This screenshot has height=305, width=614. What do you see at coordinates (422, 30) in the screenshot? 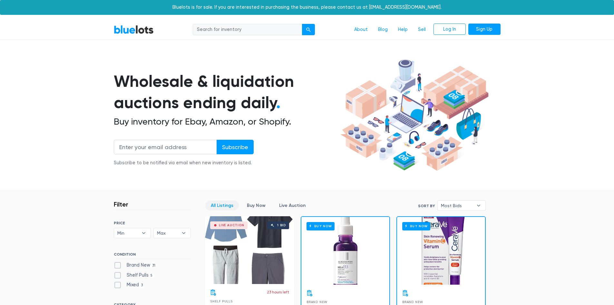
I see `a: Sell` at bounding box center [422, 30].